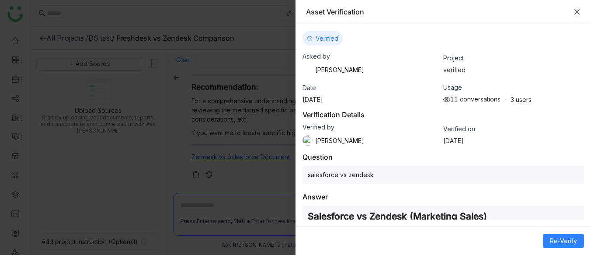 The height and width of the screenshot is (255, 591). Describe the element at coordinates (459, 129) in the screenshot. I see `span: Verified on` at that location.